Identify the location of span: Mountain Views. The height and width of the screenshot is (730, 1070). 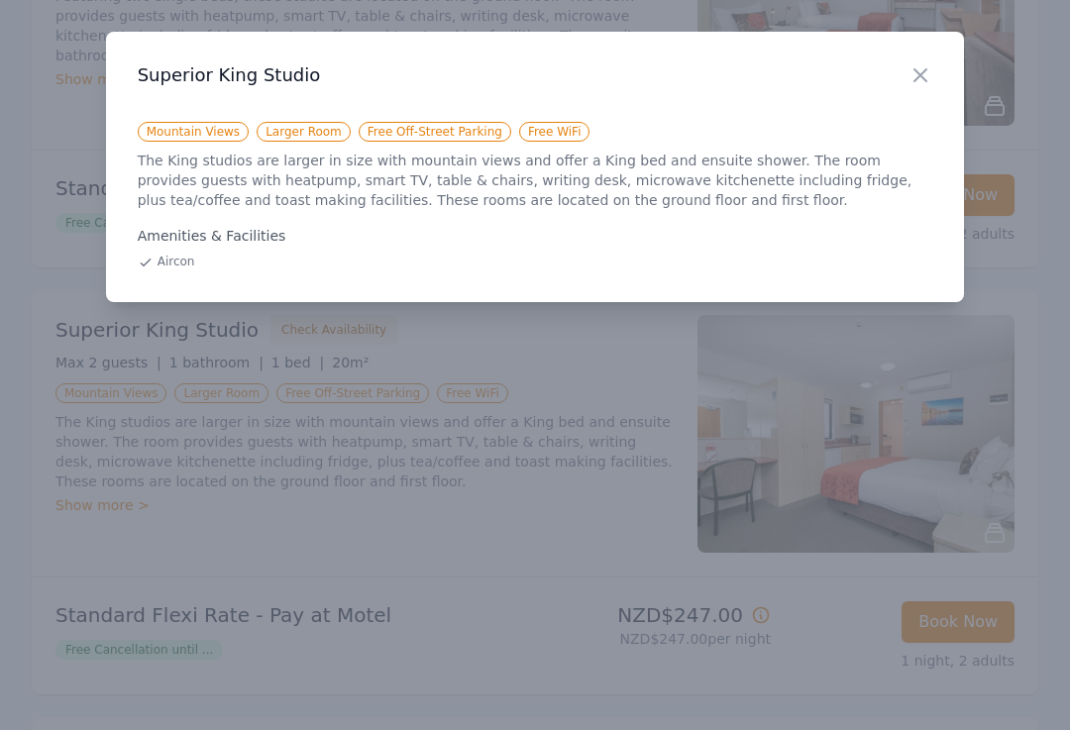
(193, 132).